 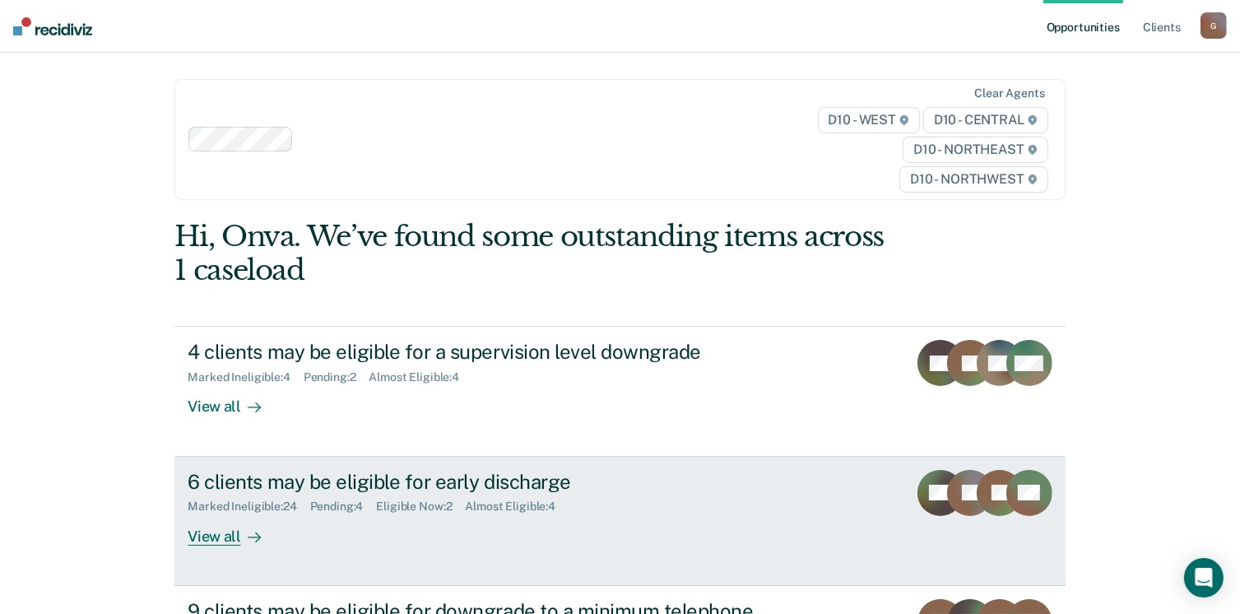 I want to click on span: D10 - CENTRAL, so click(x=986, y=120).